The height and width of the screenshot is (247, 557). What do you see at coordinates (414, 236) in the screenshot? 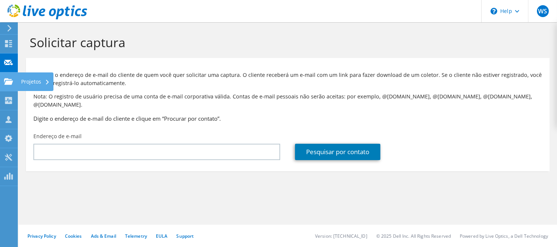
I see `li: © 2025 Dell Inc. All Rights Reserved` at bounding box center [414, 236].